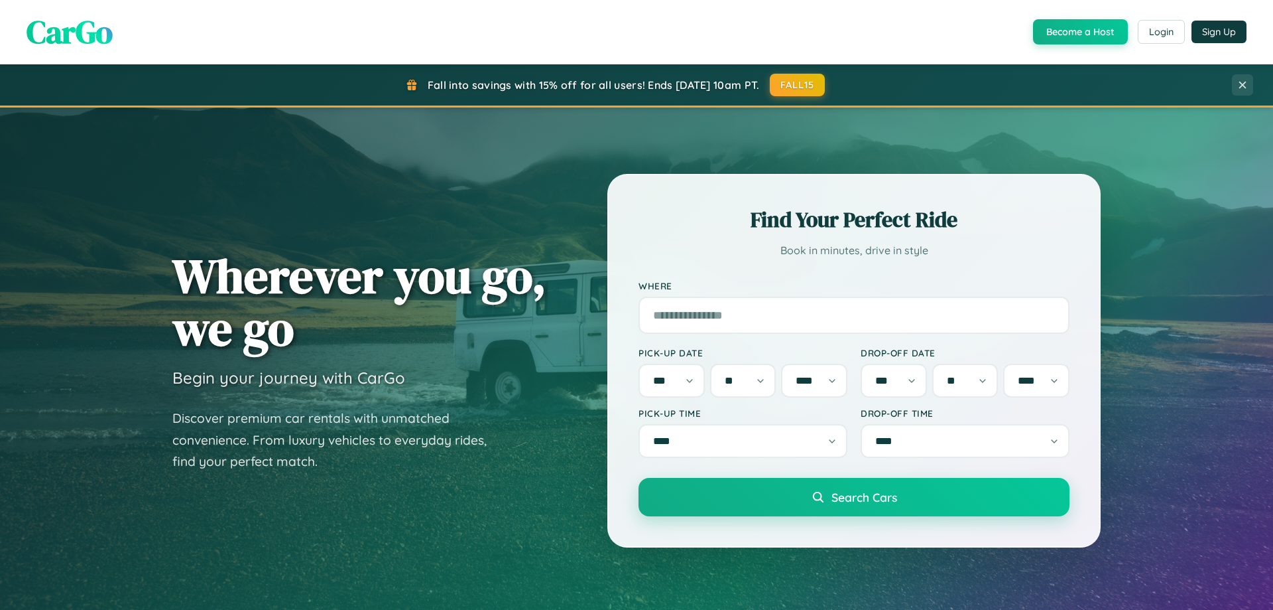  What do you see at coordinates (359, 302) in the screenshot?
I see `h1: Wherever you go, we go` at bounding box center [359, 302].